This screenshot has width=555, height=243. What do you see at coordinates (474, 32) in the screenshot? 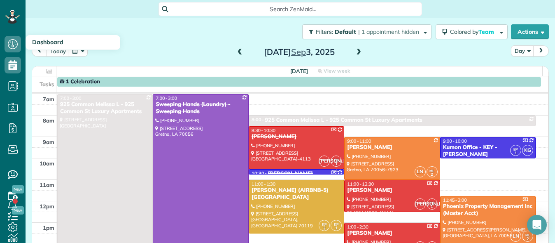
I see `span: Colored by` at bounding box center [474, 32].